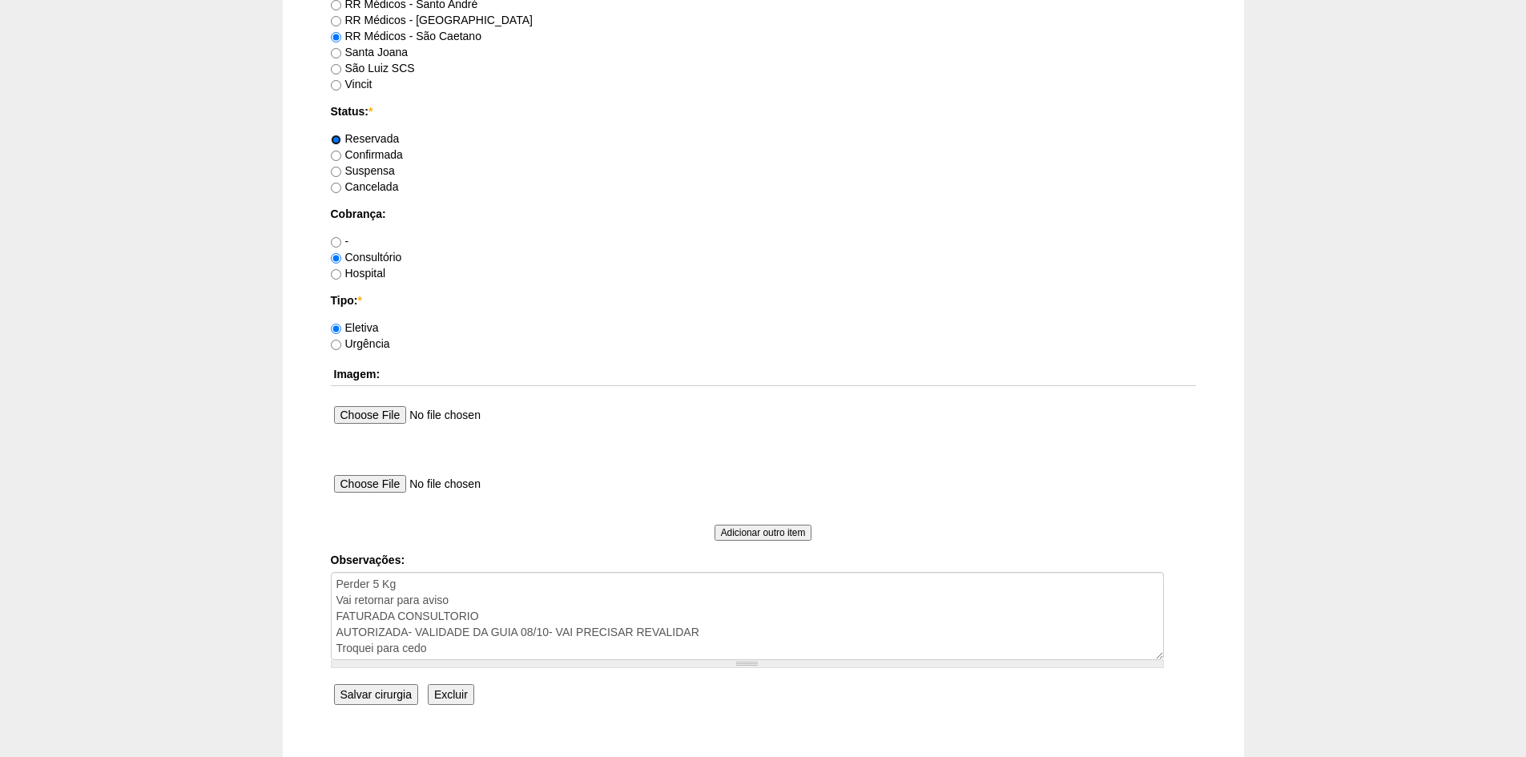 The width and height of the screenshot is (1526, 757). Describe the element at coordinates (764, 533) in the screenshot. I see `input: Adicionar outro item` at that location.